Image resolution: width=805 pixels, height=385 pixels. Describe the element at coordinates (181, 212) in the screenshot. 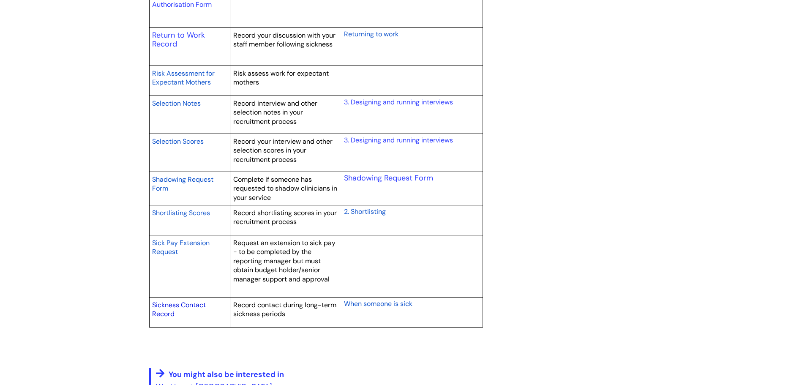

I see `span: Shortlisting Scores` at that location.